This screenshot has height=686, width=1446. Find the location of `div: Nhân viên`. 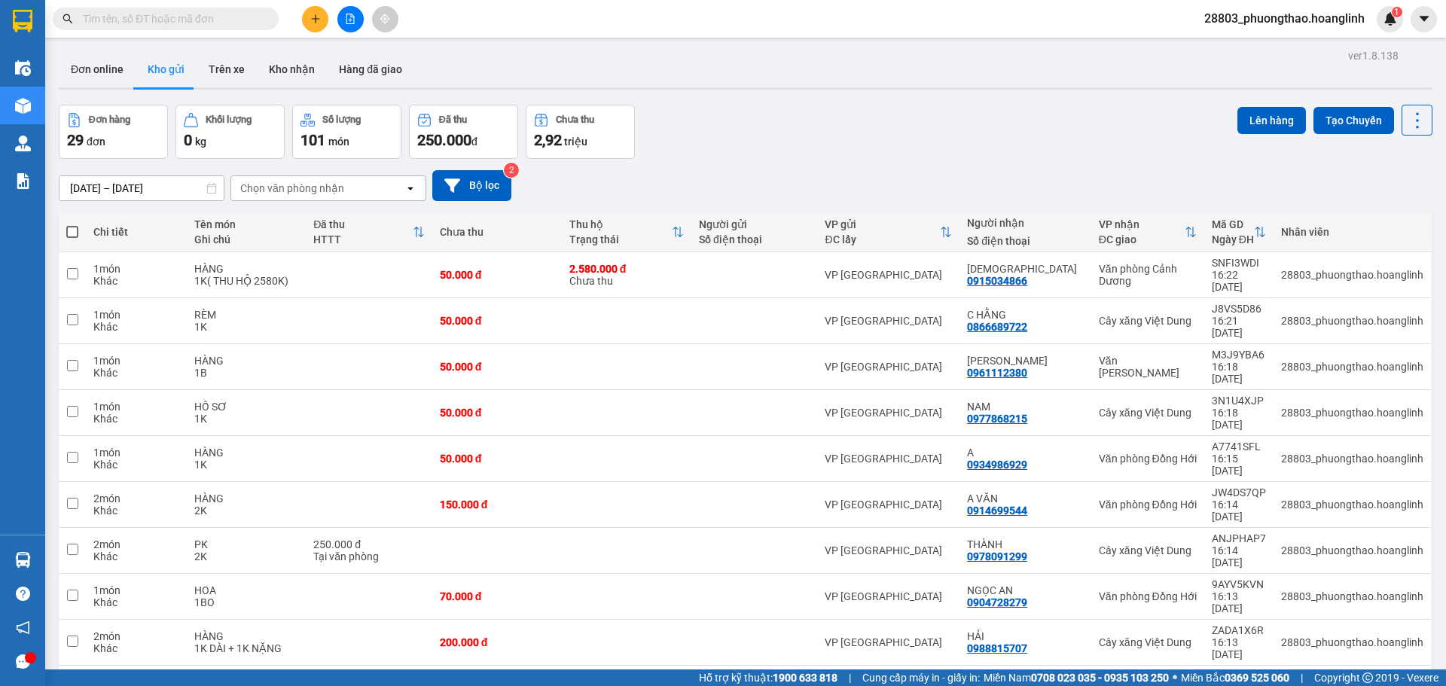

div: Nhân viên is located at coordinates (1352, 232).